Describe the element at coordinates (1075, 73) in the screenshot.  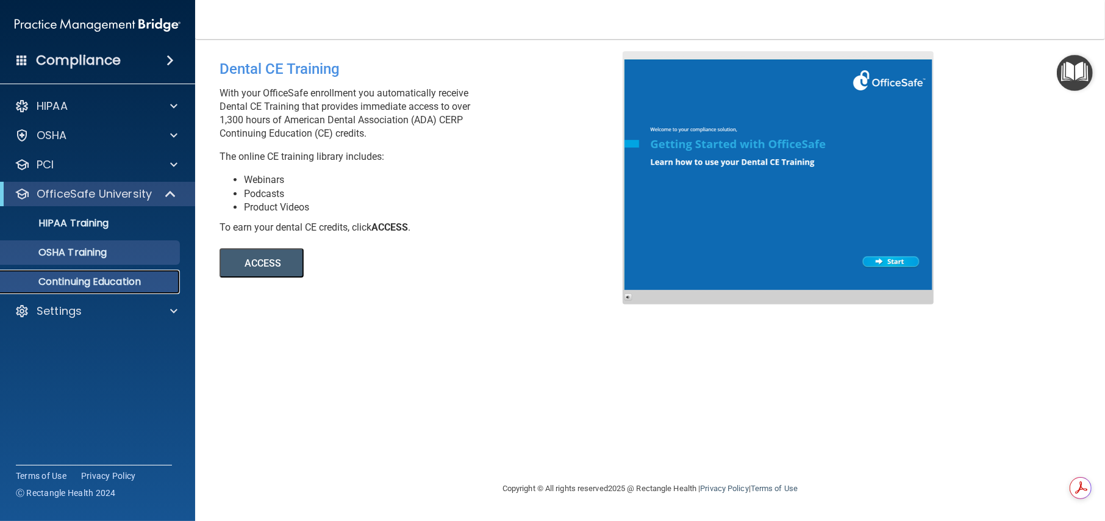
I see `button: Open Resource Center` at that location.